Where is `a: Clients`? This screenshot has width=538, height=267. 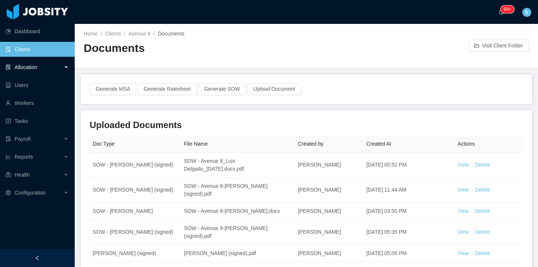
a: Clients is located at coordinates (113, 34).